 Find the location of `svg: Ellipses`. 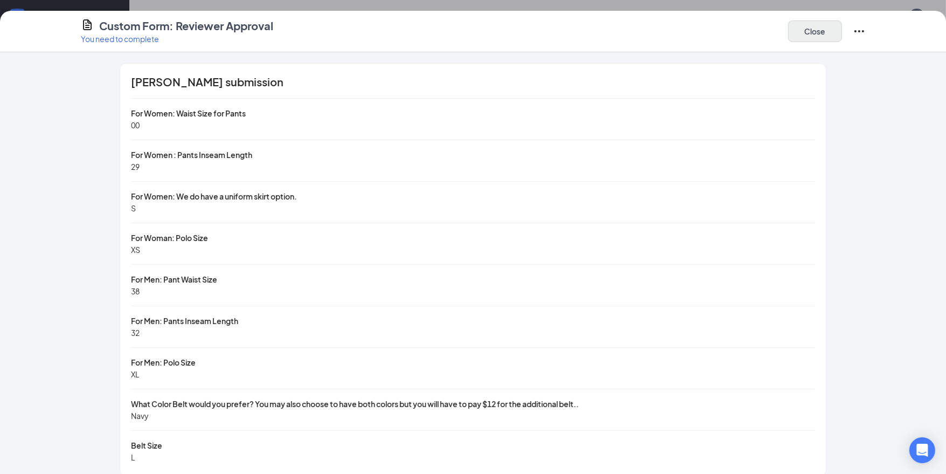

svg: Ellipses is located at coordinates (859, 31).